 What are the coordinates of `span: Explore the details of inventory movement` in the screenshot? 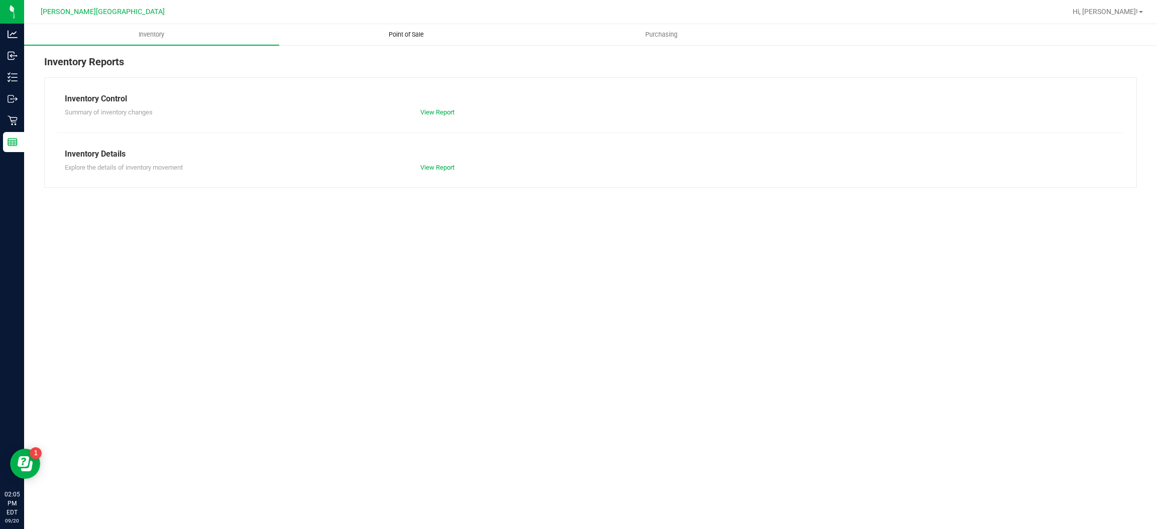 It's located at (124, 167).